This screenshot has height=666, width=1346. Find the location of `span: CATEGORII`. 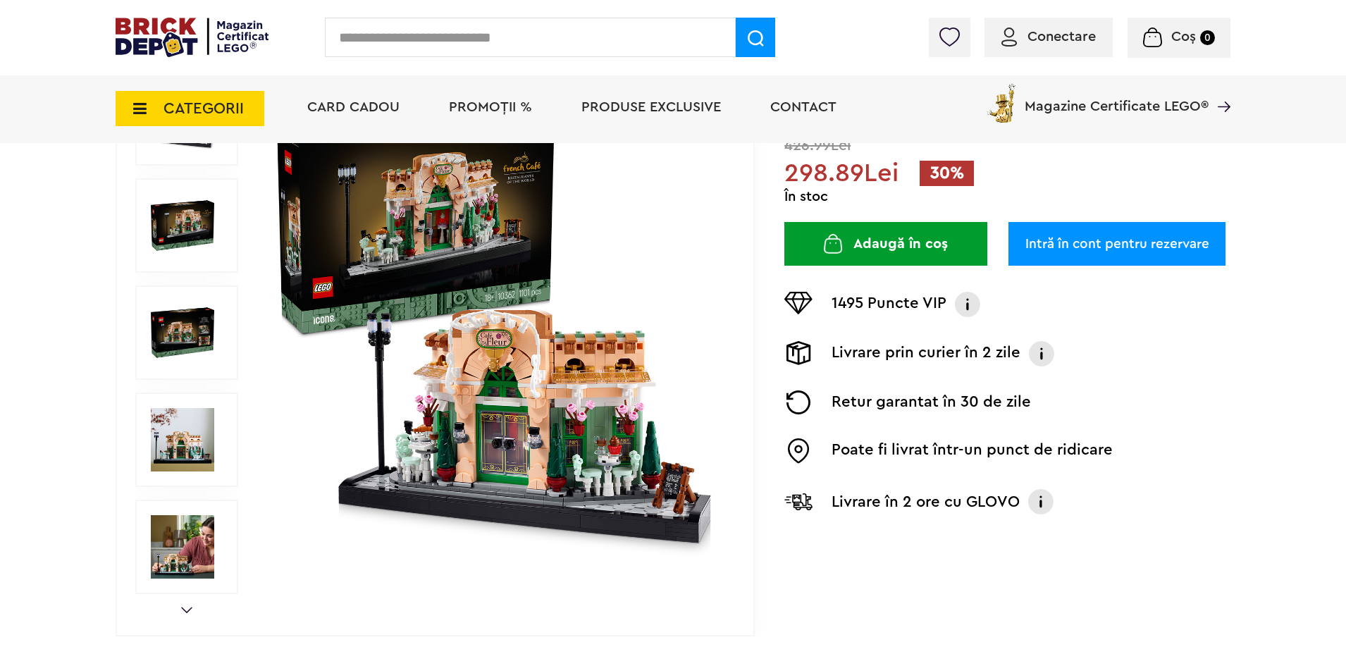

span: CATEGORII is located at coordinates (204, 109).